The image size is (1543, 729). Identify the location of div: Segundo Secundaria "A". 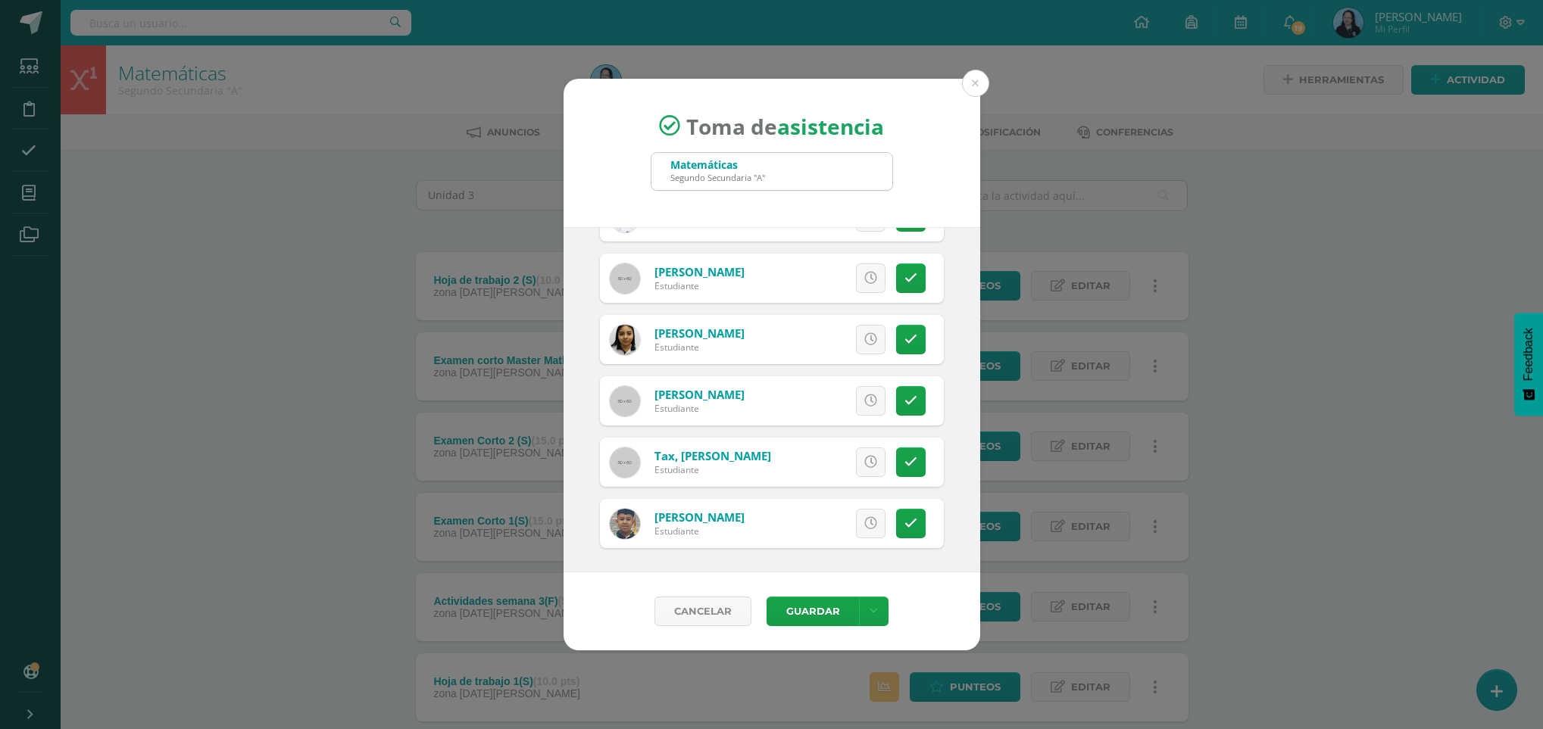
(717, 177).